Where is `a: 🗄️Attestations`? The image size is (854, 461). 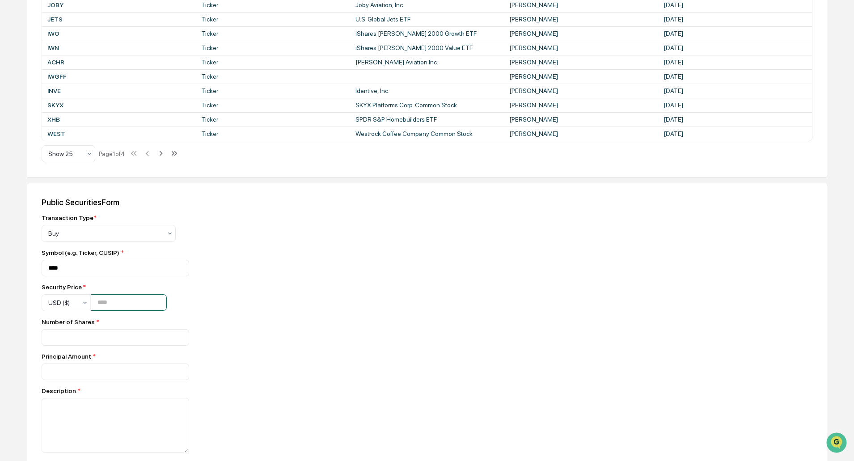 a: 🗄️Attestations is located at coordinates (88, 117).